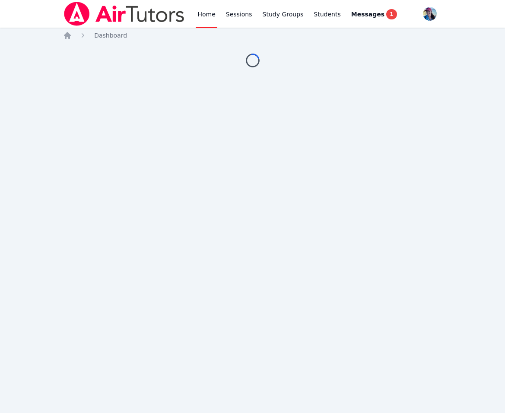  Describe the element at coordinates (124, 14) in the screenshot. I see `img: Air Tutors` at that location.